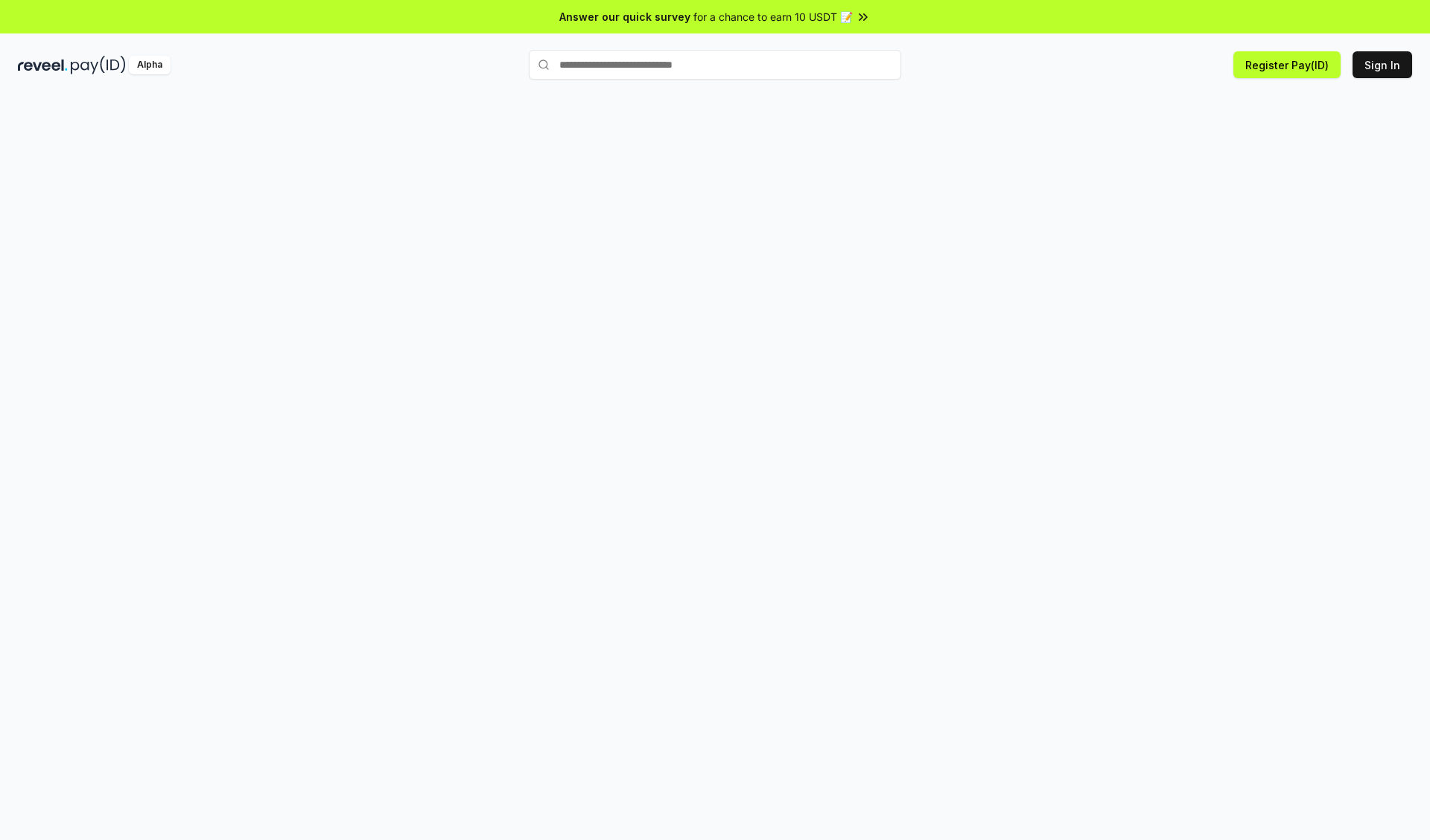 The image size is (1430, 840). Describe the element at coordinates (43, 65) in the screenshot. I see `img: reveel_dark` at that location.